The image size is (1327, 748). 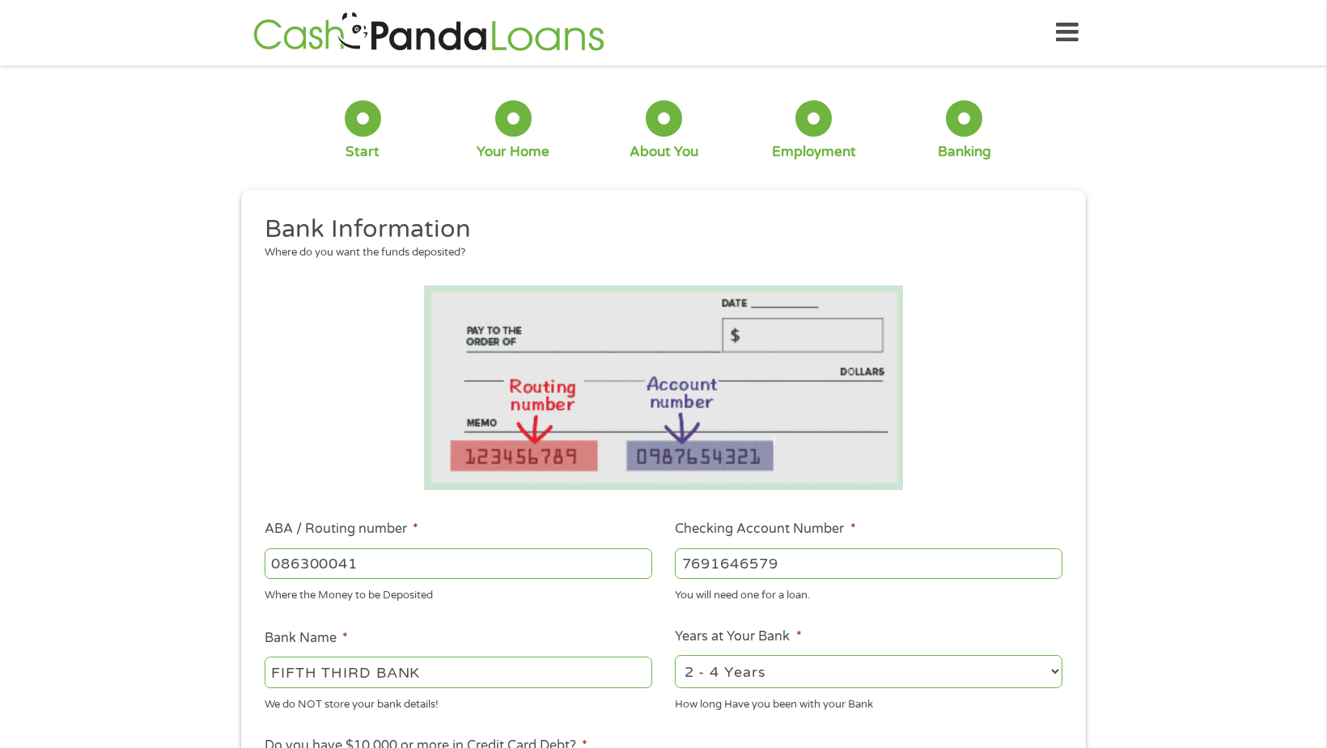 I want to click on label: Bank Name, so click(x=306, y=638).